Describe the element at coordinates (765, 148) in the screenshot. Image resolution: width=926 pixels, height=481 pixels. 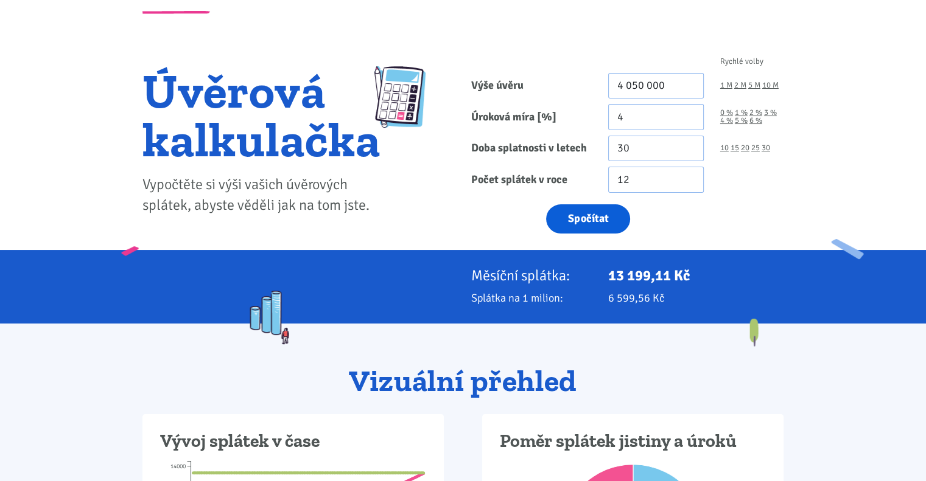
I see `a: 30` at that location.